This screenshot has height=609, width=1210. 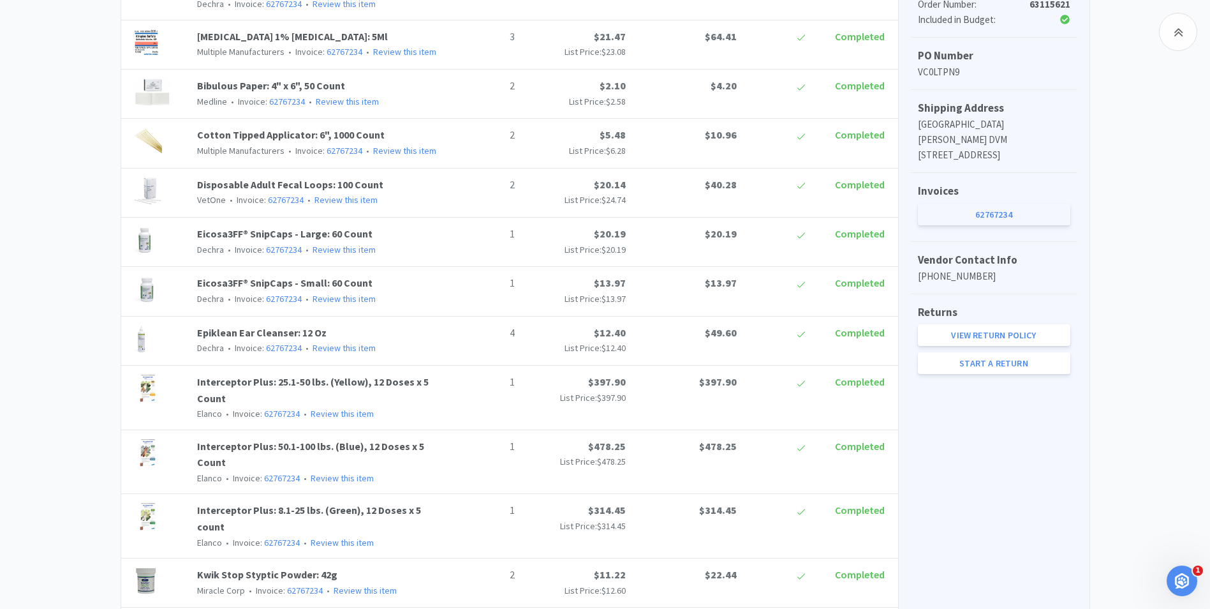 What do you see at coordinates (291, 135) in the screenshot?
I see `a: Cotton Tipped Applicator: 6", 1000 Count` at bounding box center [291, 135].